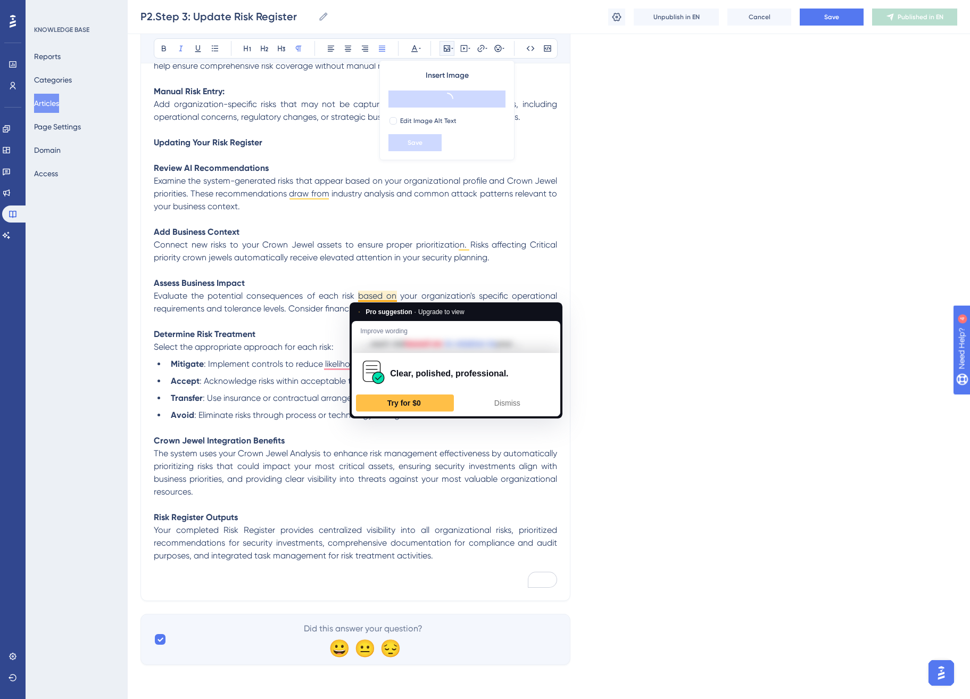 This screenshot has height=699, width=970. What do you see at coordinates (759, 17) in the screenshot?
I see `button: Cancel` at bounding box center [759, 17].